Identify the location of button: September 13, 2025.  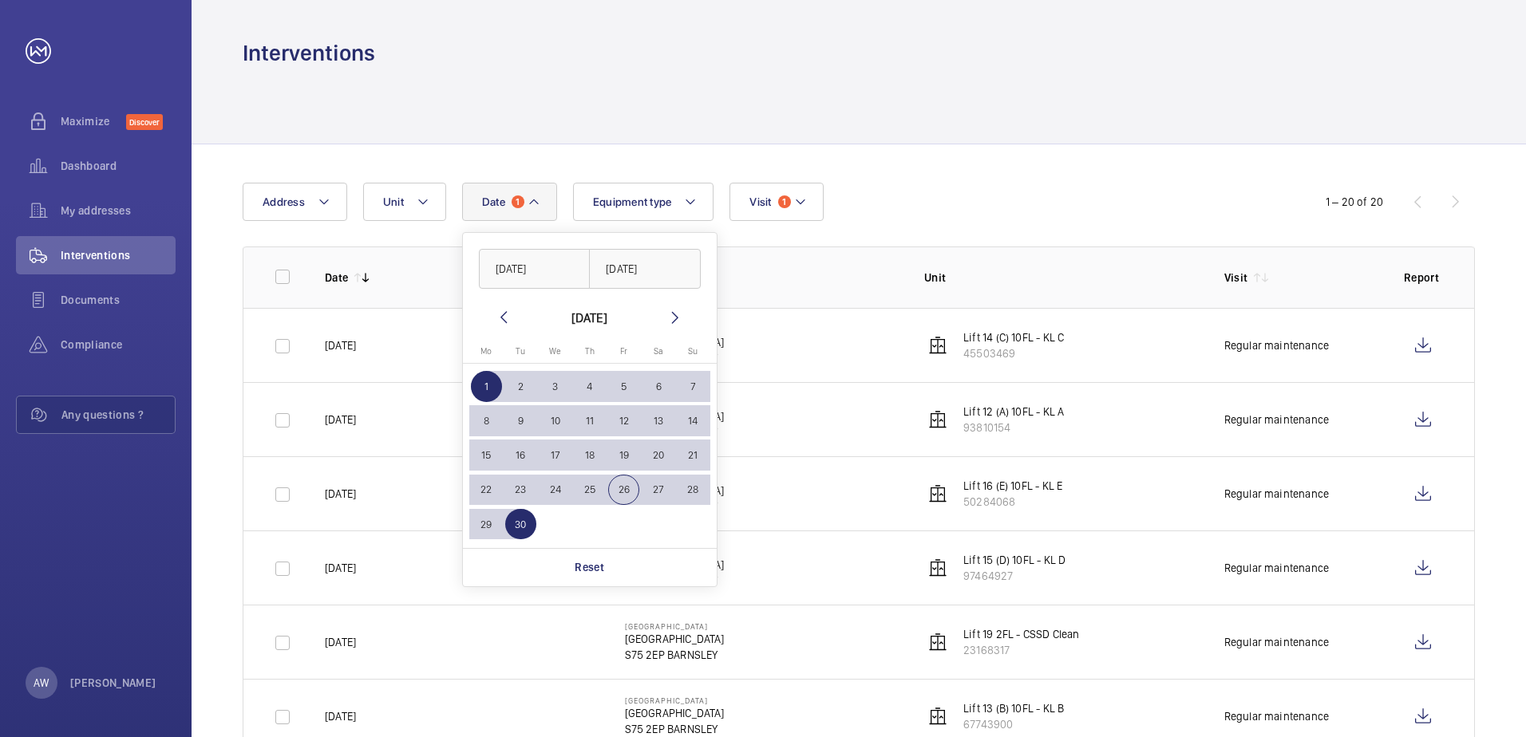
(657, 420).